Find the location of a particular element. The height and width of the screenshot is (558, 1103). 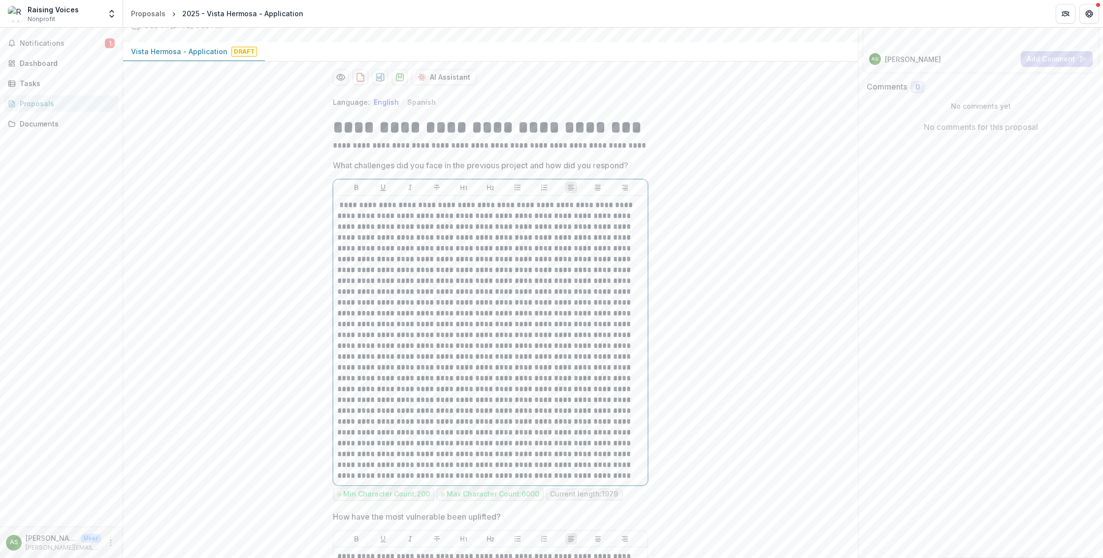

span: Notifications is located at coordinates (62, 43).